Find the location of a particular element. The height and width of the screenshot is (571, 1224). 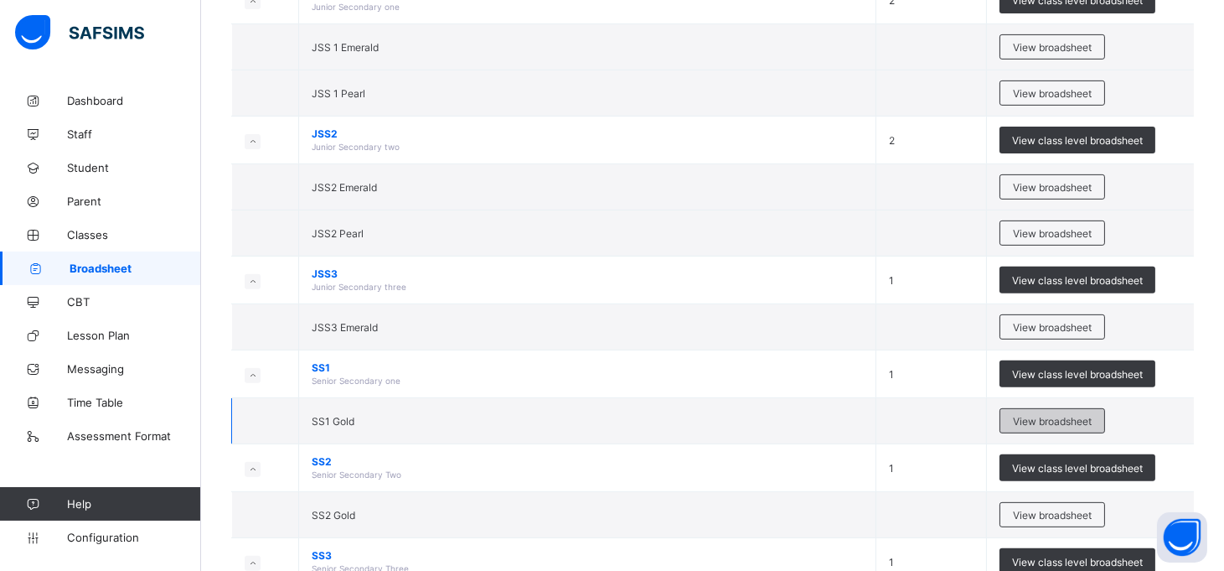

span: CBT is located at coordinates (134, 302).